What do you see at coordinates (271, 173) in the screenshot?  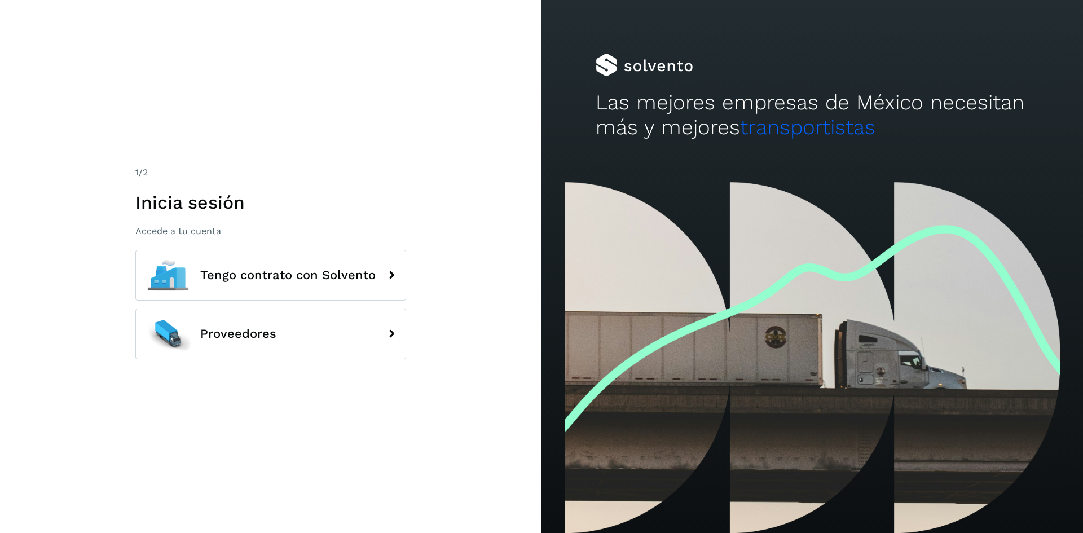 I see `div: /2` at bounding box center [271, 173].